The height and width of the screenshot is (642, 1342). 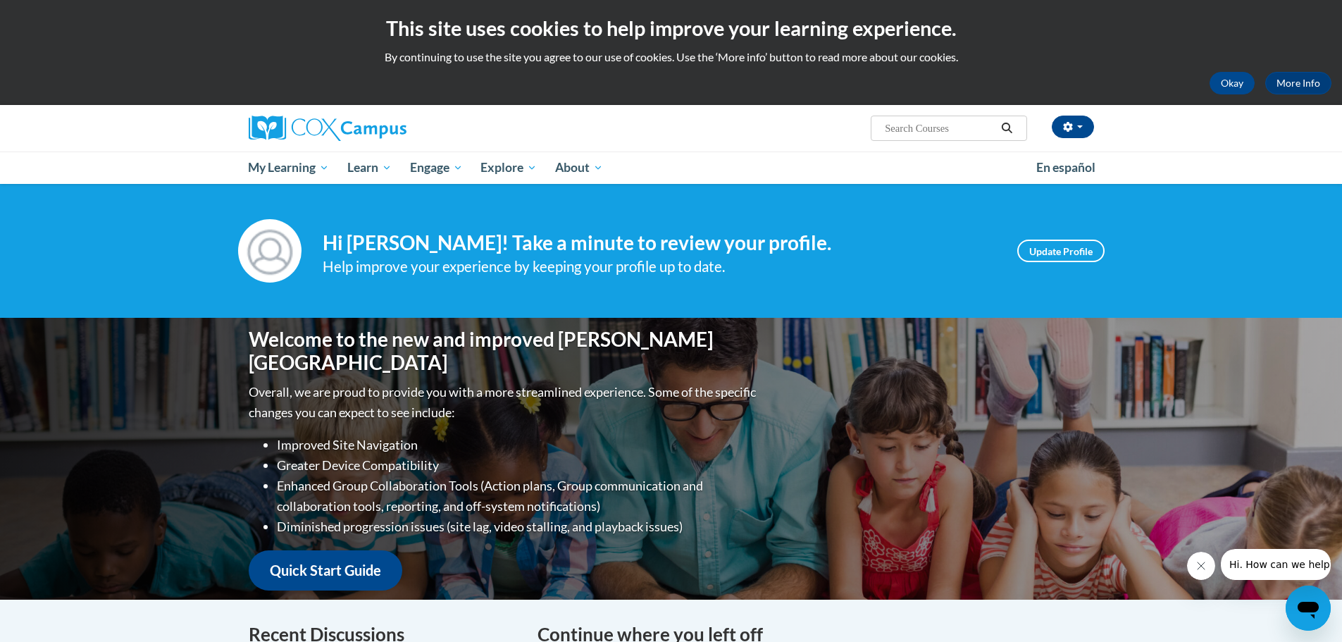 What do you see at coordinates (325, 570) in the screenshot?
I see `a: Quick Start Guide` at bounding box center [325, 570].